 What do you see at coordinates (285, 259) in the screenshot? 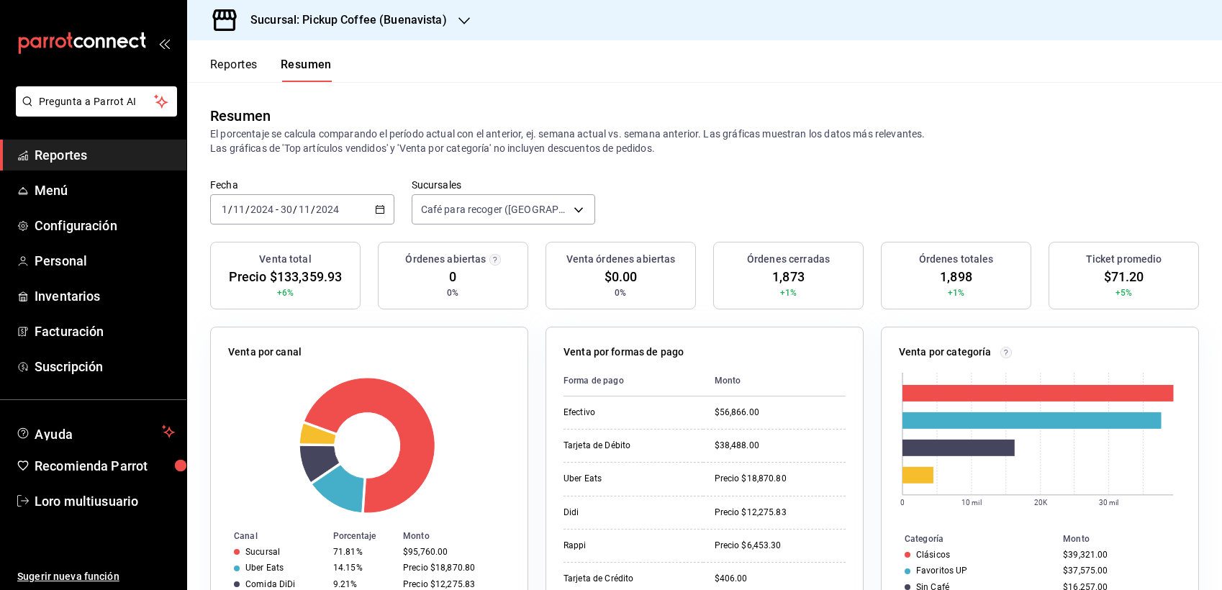
I see `h3: Venta total` at bounding box center [285, 259].